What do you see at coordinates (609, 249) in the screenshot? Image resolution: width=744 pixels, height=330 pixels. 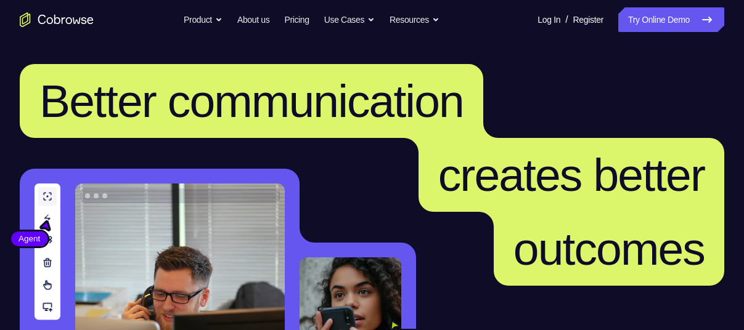 I see `span: outcomes` at bounding box center [609, 249].